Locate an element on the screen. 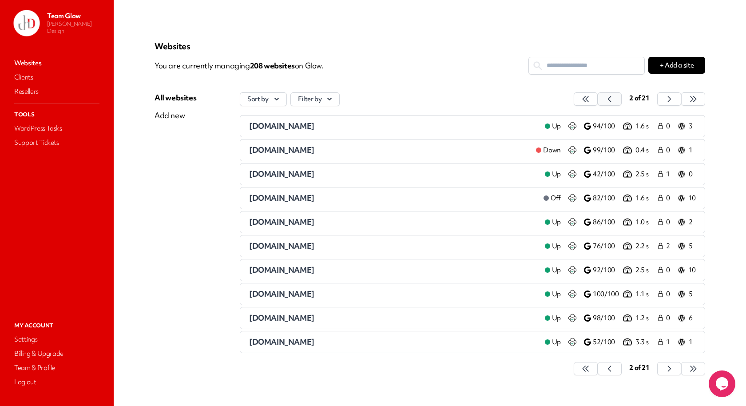 This screenshot has height=406, width=746. p: Team Glow is located at coordinates (77, 16).